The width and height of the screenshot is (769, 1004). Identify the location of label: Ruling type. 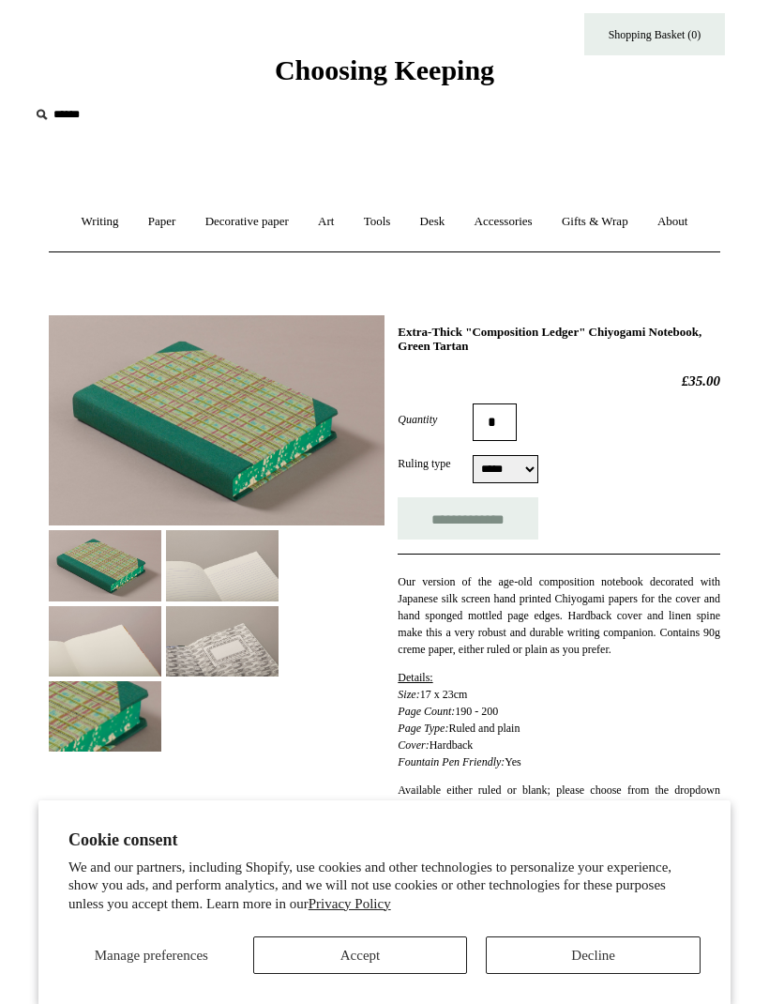
(435, 463).